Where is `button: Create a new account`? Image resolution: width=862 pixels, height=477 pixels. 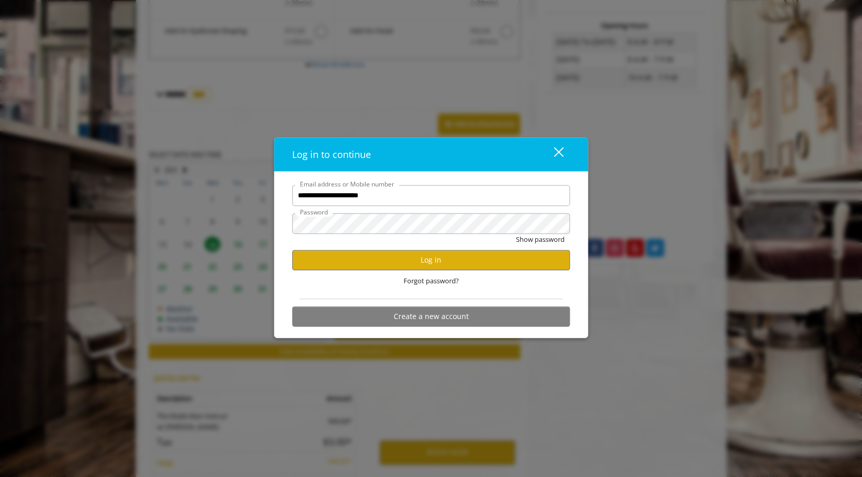 button: Create a new account is located at coordinates (431, 316).